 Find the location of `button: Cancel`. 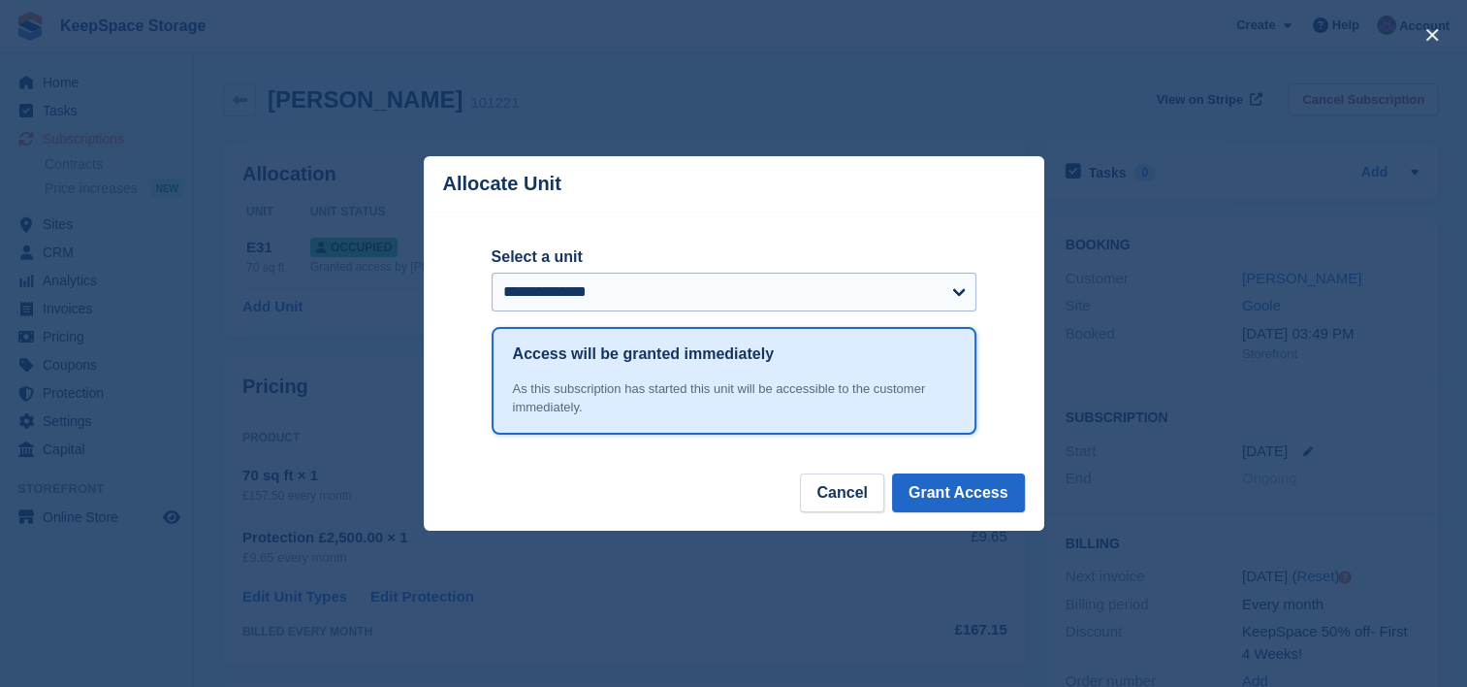

button: Cancel is located at coordinates (842, 493).